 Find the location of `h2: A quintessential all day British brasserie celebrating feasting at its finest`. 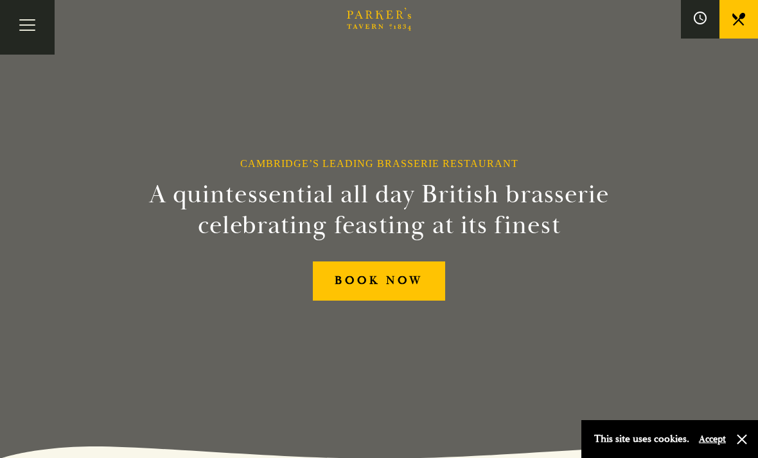

h2: A quintessential all day British brasserie celebrating feasting at its finest is located at coordinates (379, 210).